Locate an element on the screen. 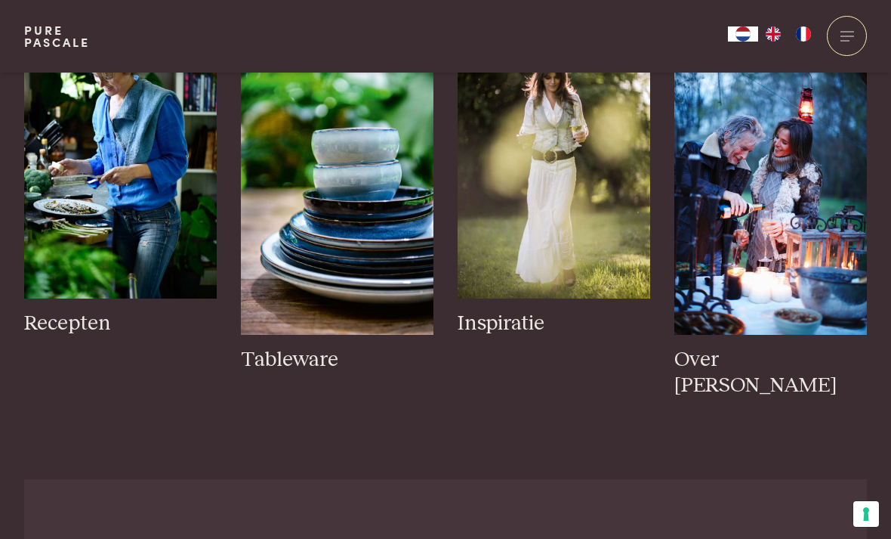 This screenshot has width=891, height=539. img: pure-pascale-naessens-_DSC7670 is located at coordinates (120, 153).